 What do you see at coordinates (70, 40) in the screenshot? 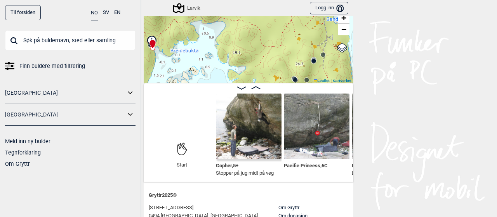
I see `input: Søk på buldernavn, sted eller samling` at bounding box center [70, 40].